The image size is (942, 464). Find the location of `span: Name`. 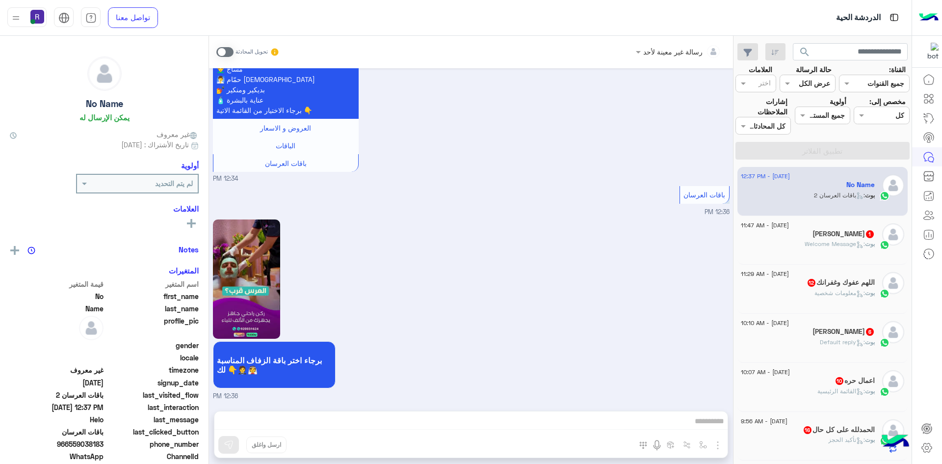

span: Name is located at coordinates (56, 308).